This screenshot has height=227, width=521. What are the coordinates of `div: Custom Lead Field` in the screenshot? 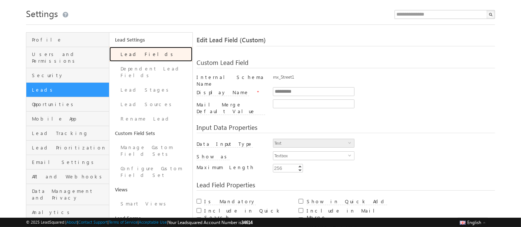 It's located at (346, 64).